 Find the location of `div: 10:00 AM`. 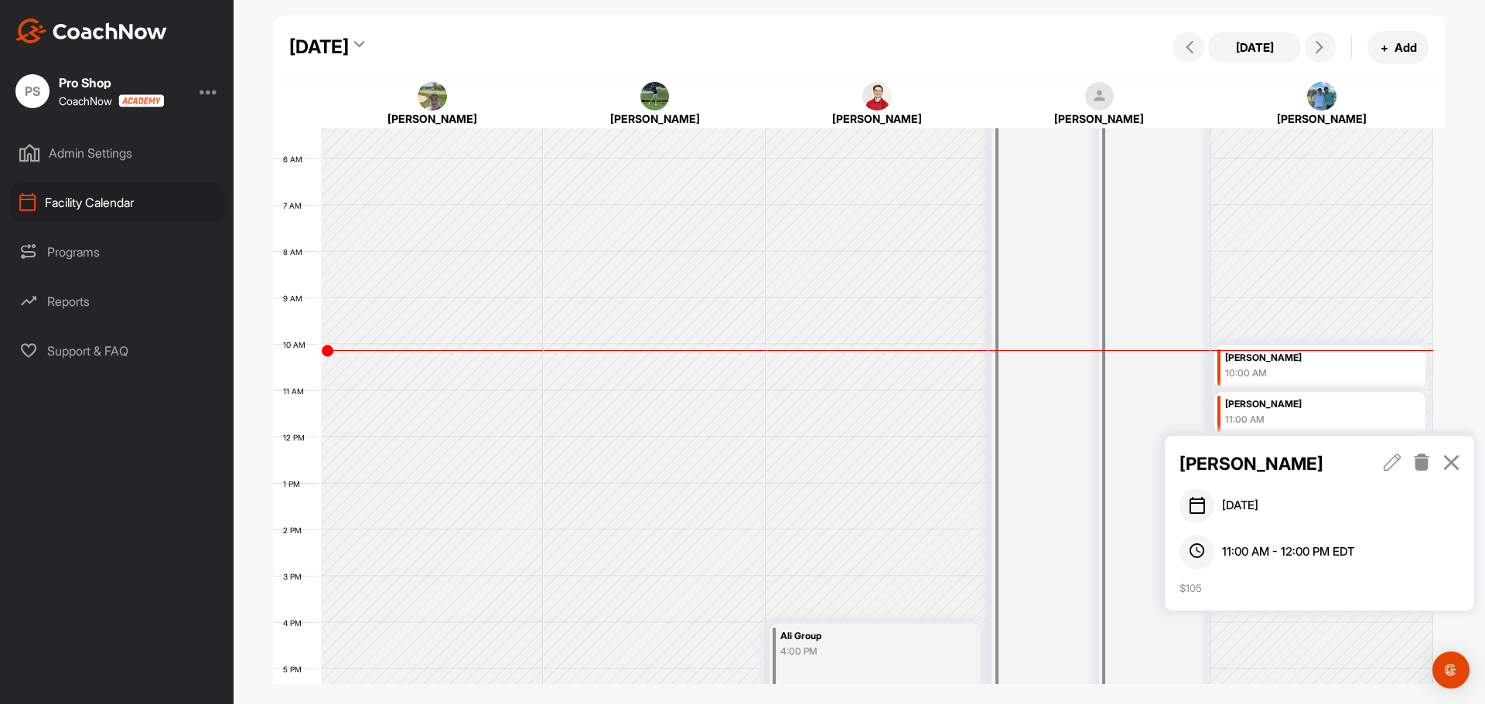

div: 10:00 AM is located at coordinates (1307, 373).